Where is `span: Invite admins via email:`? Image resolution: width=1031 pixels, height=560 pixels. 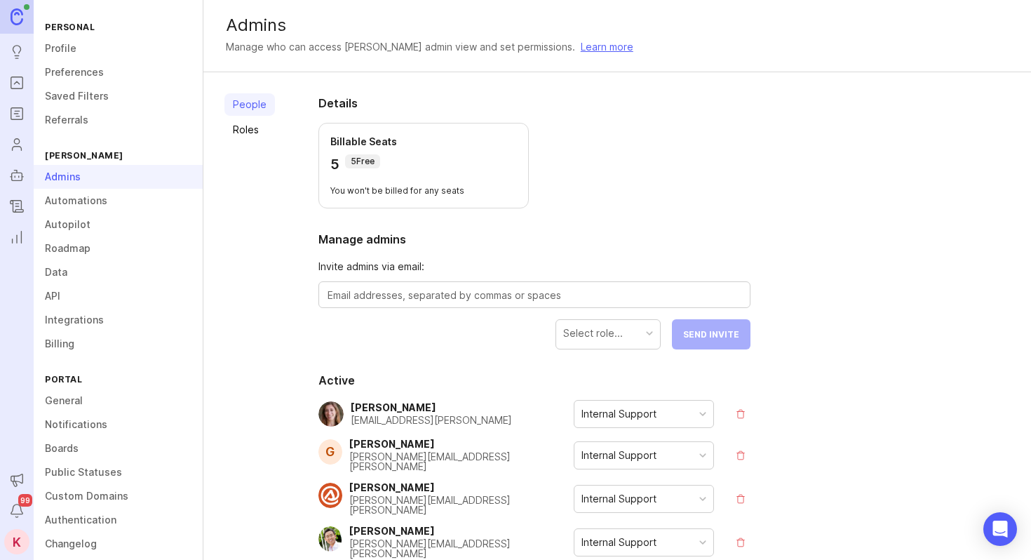
span: Invite admins via email: is located at coordinates (534, 267).